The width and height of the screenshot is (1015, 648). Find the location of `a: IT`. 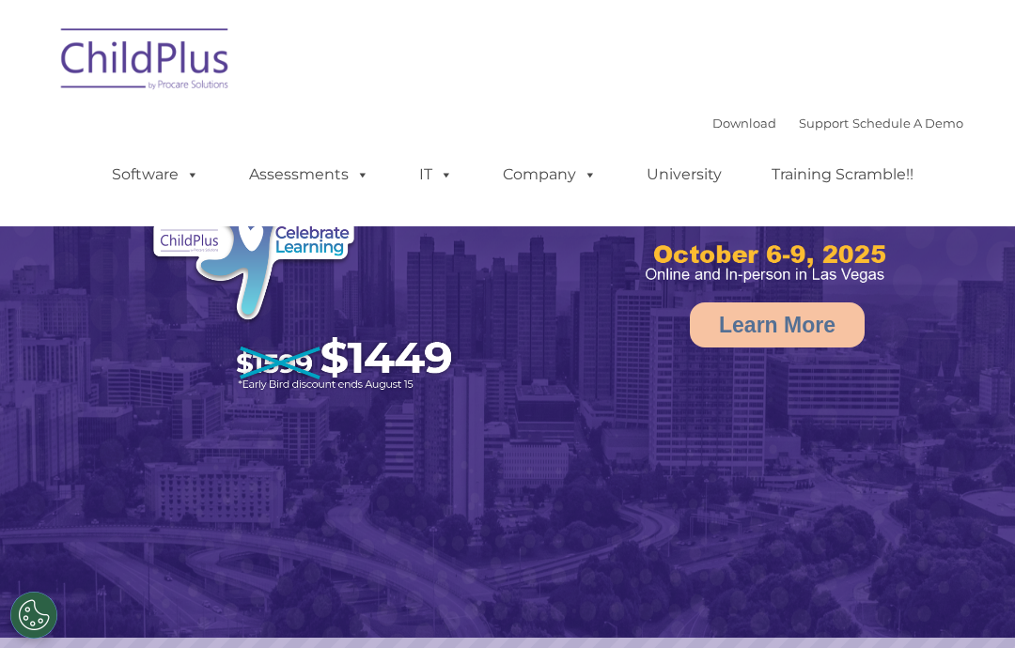

a: IT is located at coordinates (436, 175).